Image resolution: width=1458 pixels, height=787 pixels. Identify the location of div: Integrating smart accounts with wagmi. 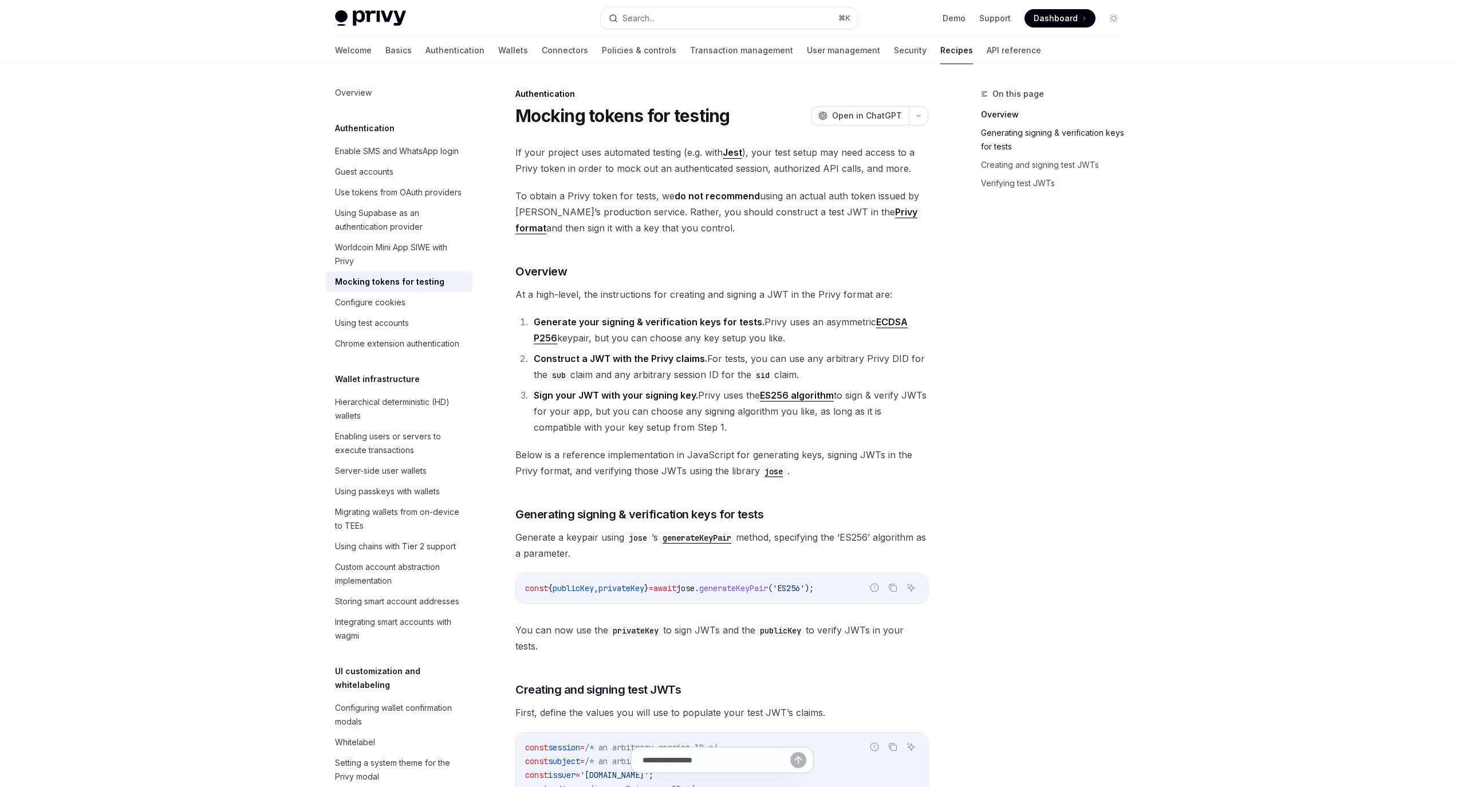
(400, 629).